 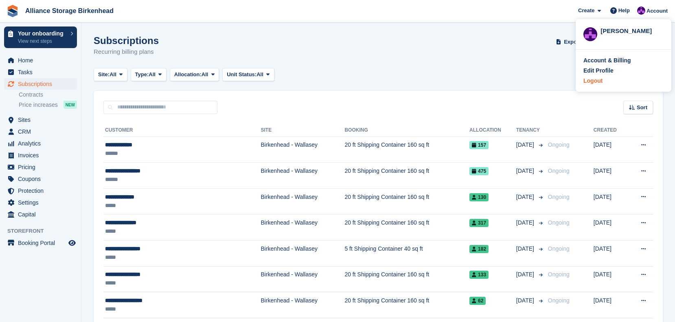 I want to click on span: 475, so click(x=479, y=171).